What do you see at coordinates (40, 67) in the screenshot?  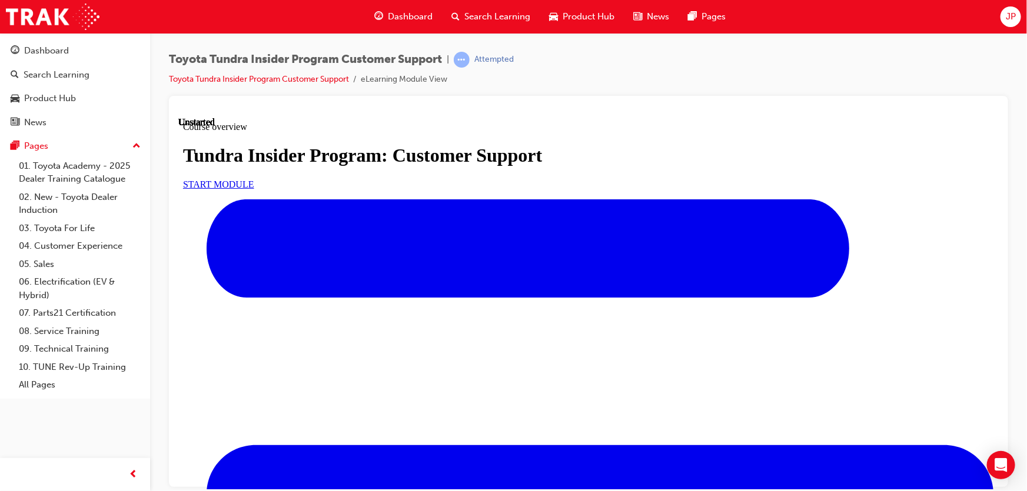 I see `a: START MODULE` at bounding box center [40, 67].